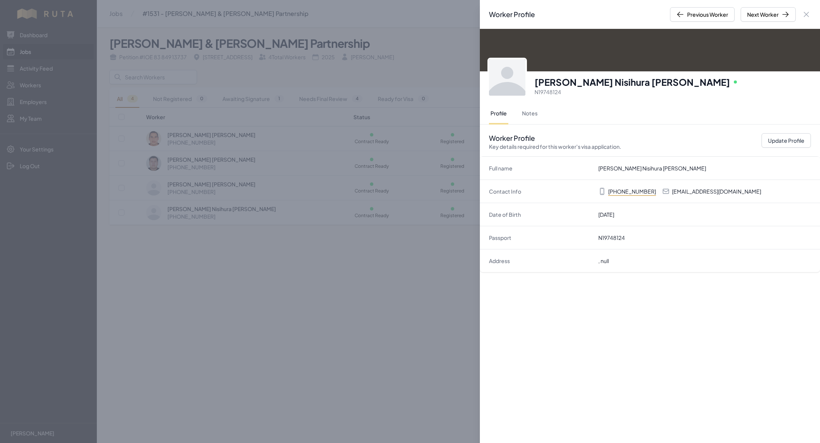 This screenshot has width=820, height=443. Describe the element at coordinates (499, 114) in the screenshot. I see `button: Profile` at that location.